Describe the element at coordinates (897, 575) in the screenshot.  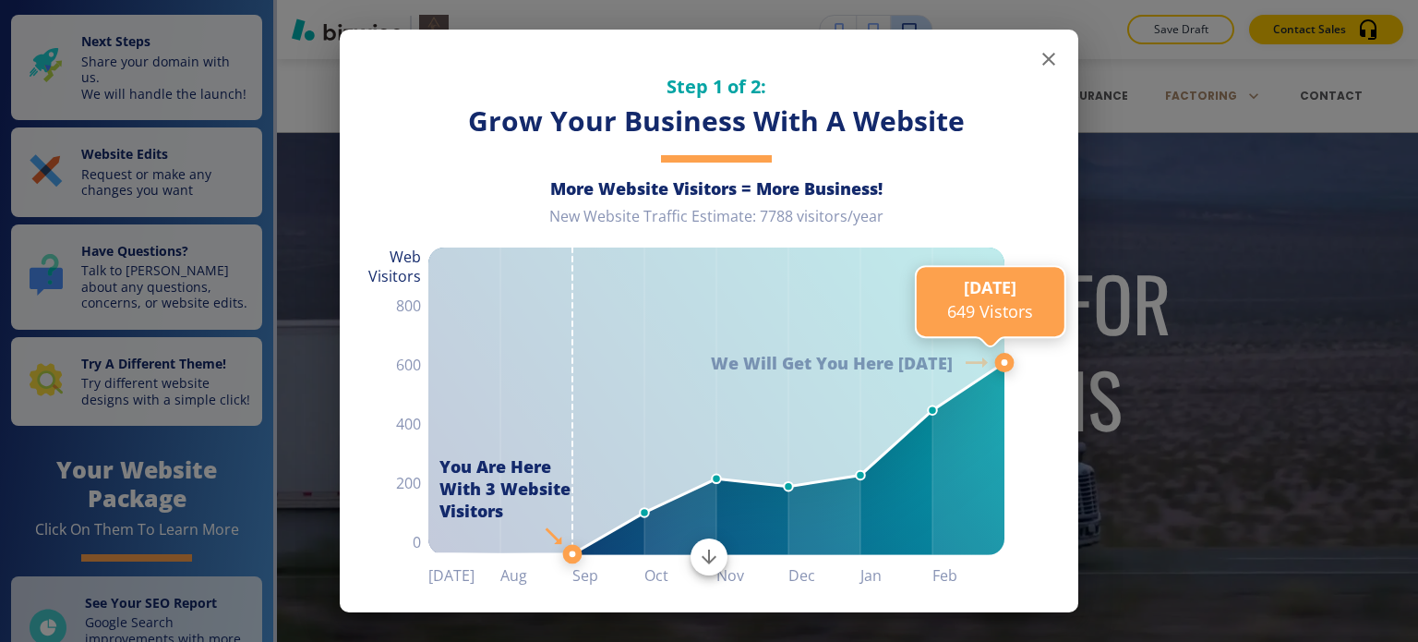
I see `h6: Jan` at that location.